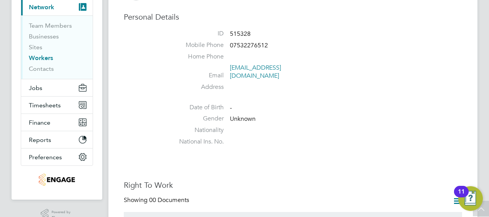 The image size is (489, 217). I want to click on button: Preferences, so click(57, 157).